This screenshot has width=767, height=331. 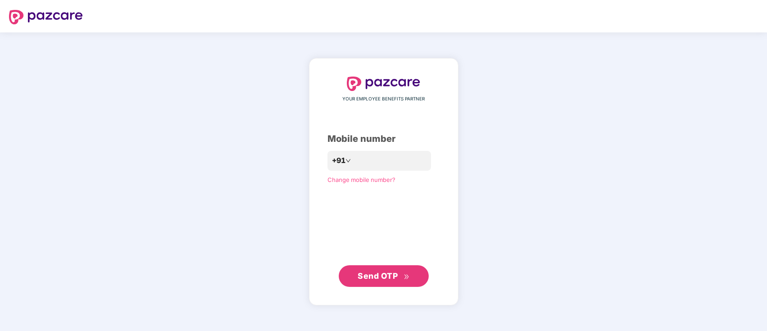 I want to click on span: +91, so click(x=339, y=160).